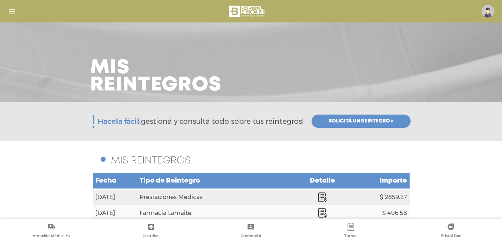 This screenshot has width=502, height=241. Describe the element at coordinates (251, 231) in the screenshot. I see `a: Credencial` at that location.